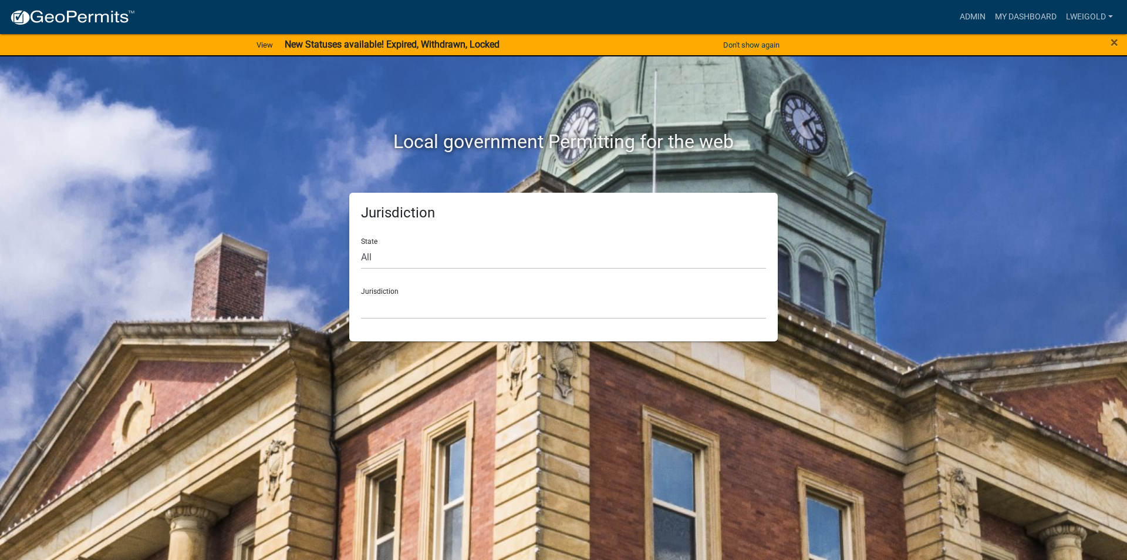  Describe the element at coordinates (1114, 42) in the screenshot. I see `button: Close` at that location.